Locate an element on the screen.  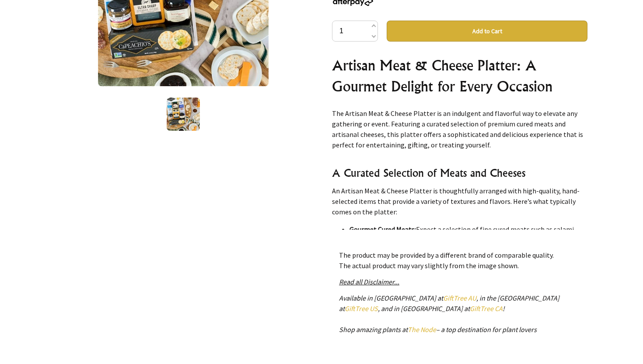
li: Expect a selection of fine cured meats such as salami, prosciutto, pepperoni, and chorizo, offeri... is located at coordinates (469, 240).